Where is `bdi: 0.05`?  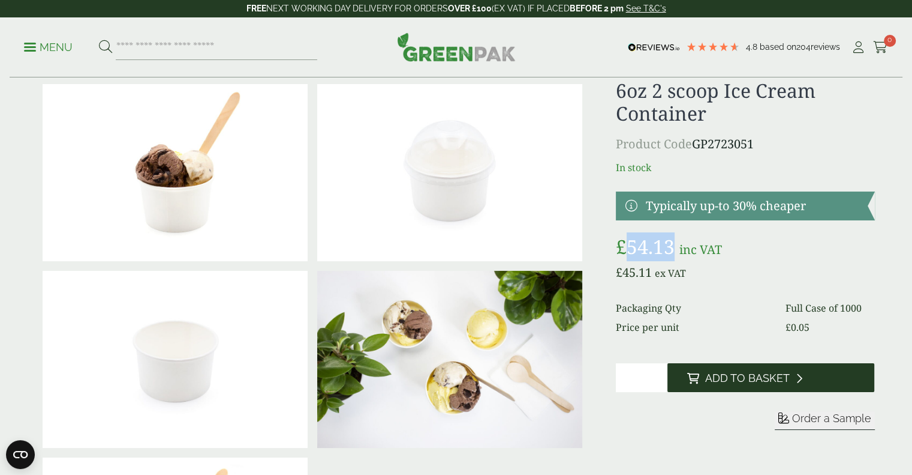
bdi: 0.05 is located at coordinates (798, 327).